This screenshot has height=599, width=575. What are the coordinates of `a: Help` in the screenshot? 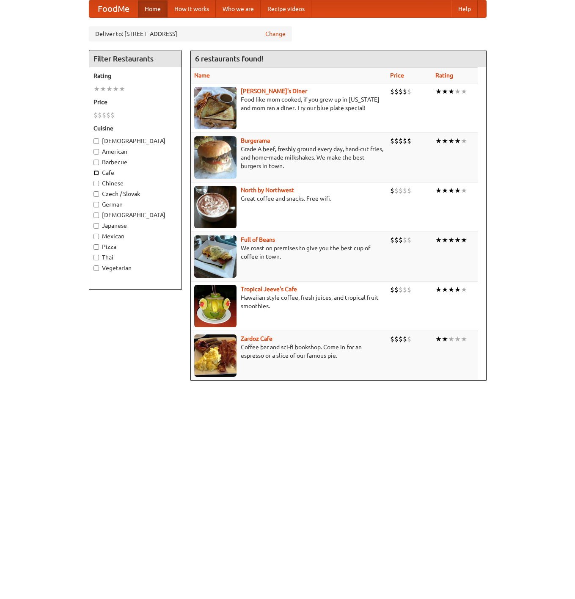 It's located at (465, 9).